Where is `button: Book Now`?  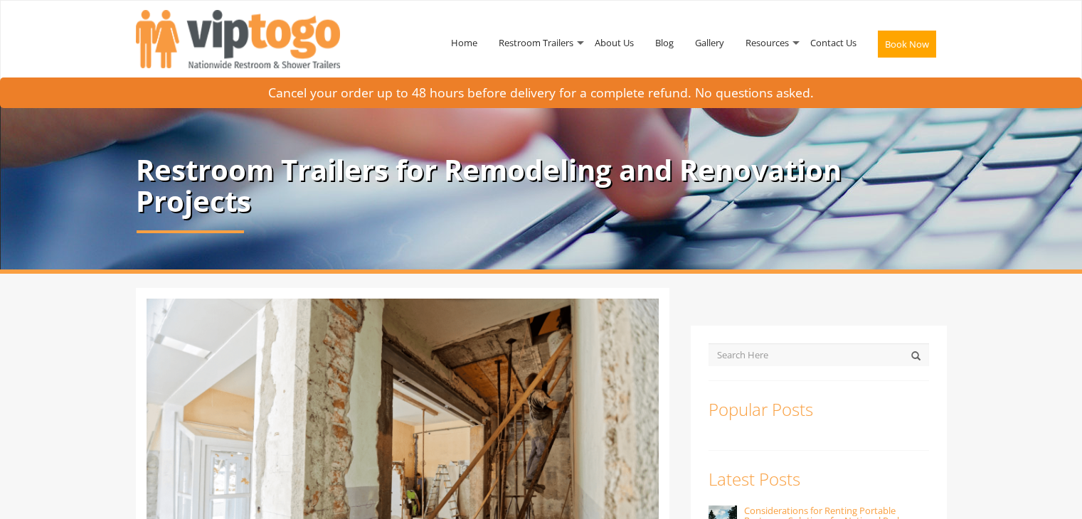 button: Book Now is located at coordinates (907, 44).